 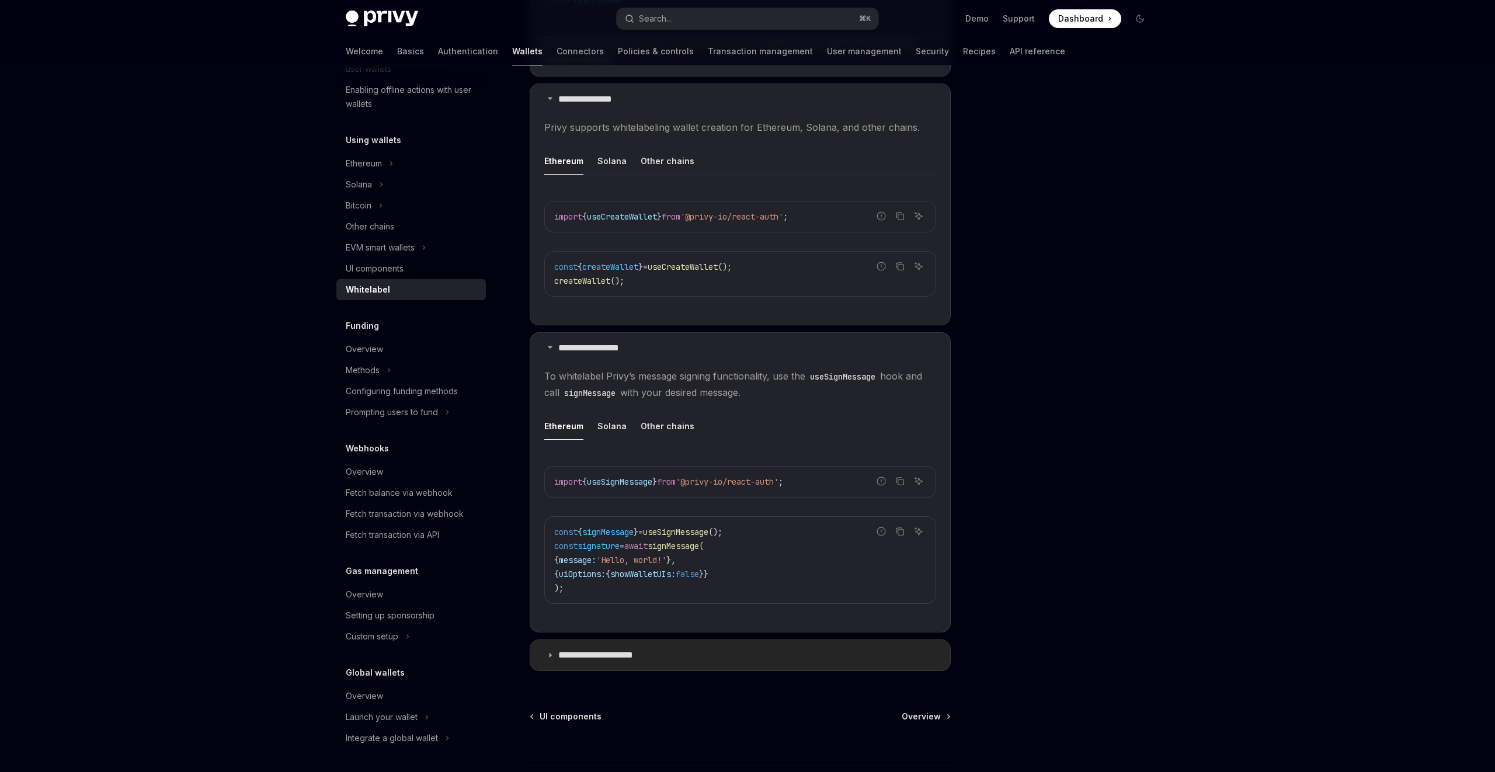 What do you see at coordinates (1140, 19) in the screenshot?
I see `button: Toggle dark mode` at bounding box center [1140, 19].